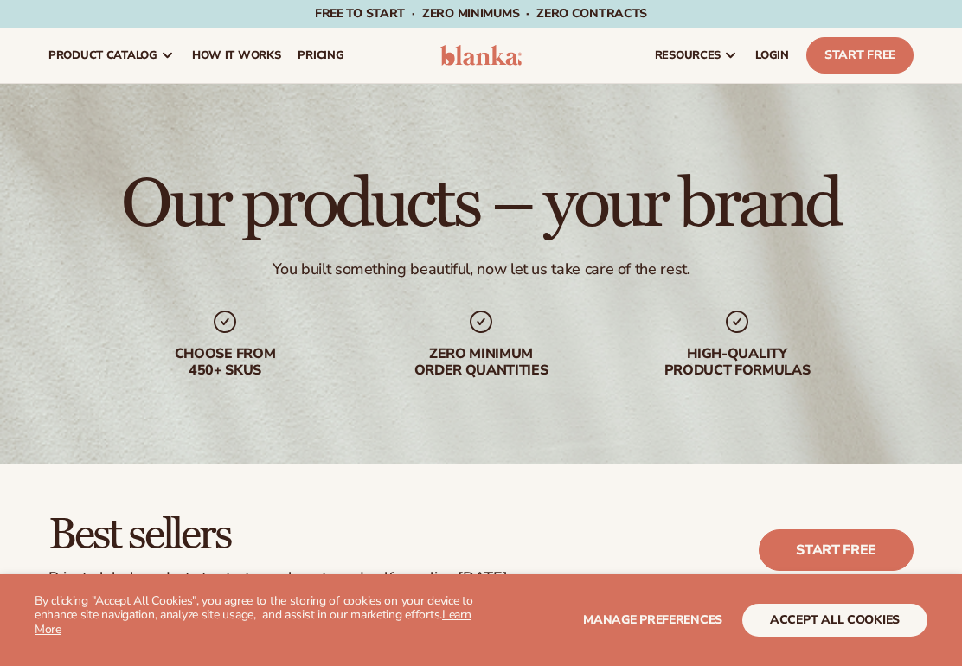  I want to click on div: Zero minimum order quantities, so click(481, 362).